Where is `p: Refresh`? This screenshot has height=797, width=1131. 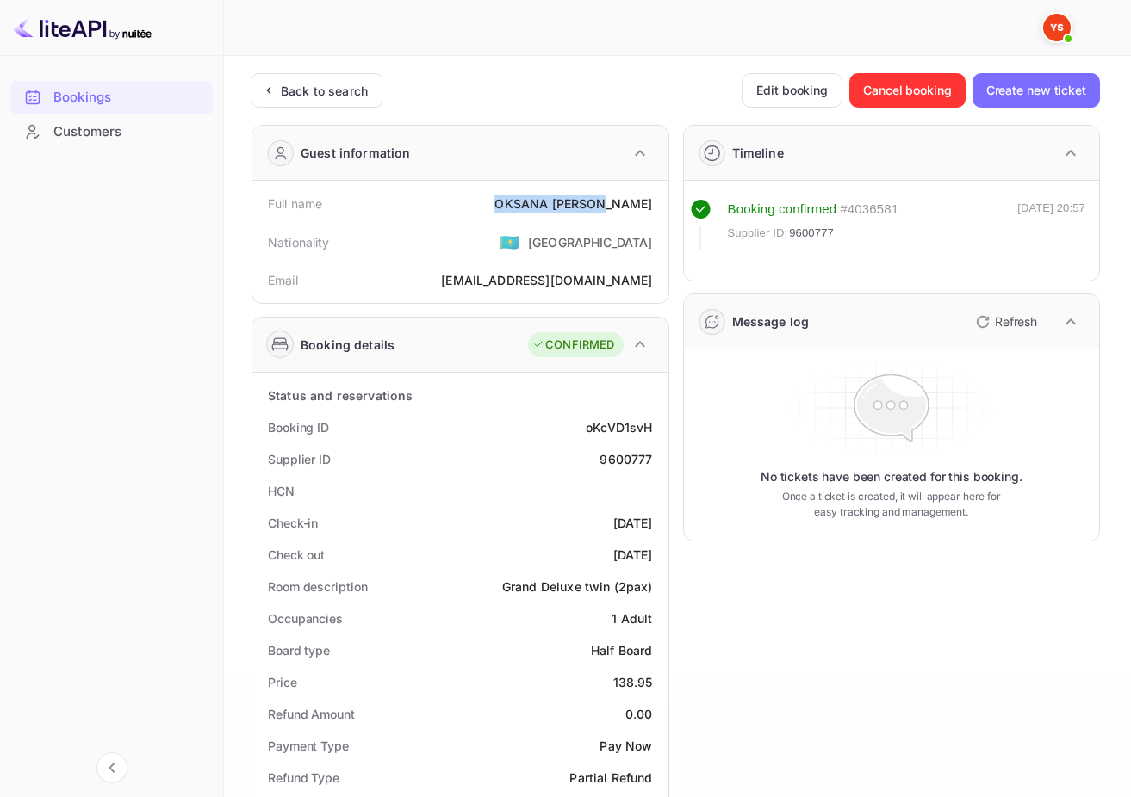 p: Refresh is located at coordinates (1015, 321).